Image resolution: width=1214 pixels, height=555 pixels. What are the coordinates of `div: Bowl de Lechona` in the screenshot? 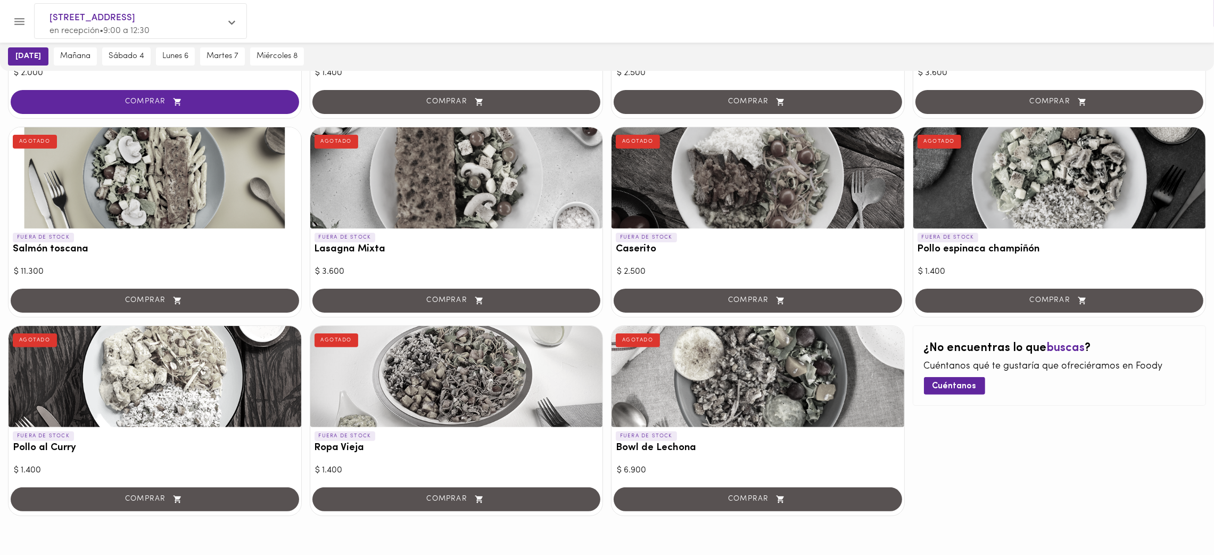 It's located at (758, 376).